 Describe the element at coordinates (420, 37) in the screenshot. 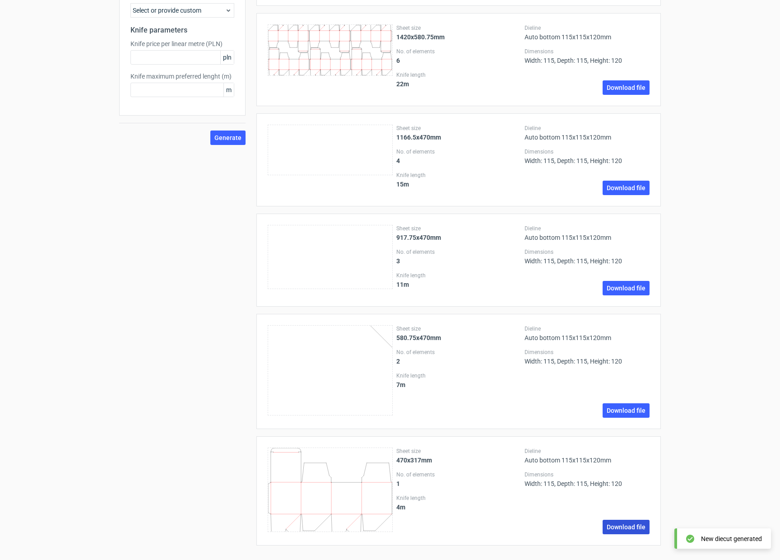

I see `strong: 1420x580.75mm` at that location.